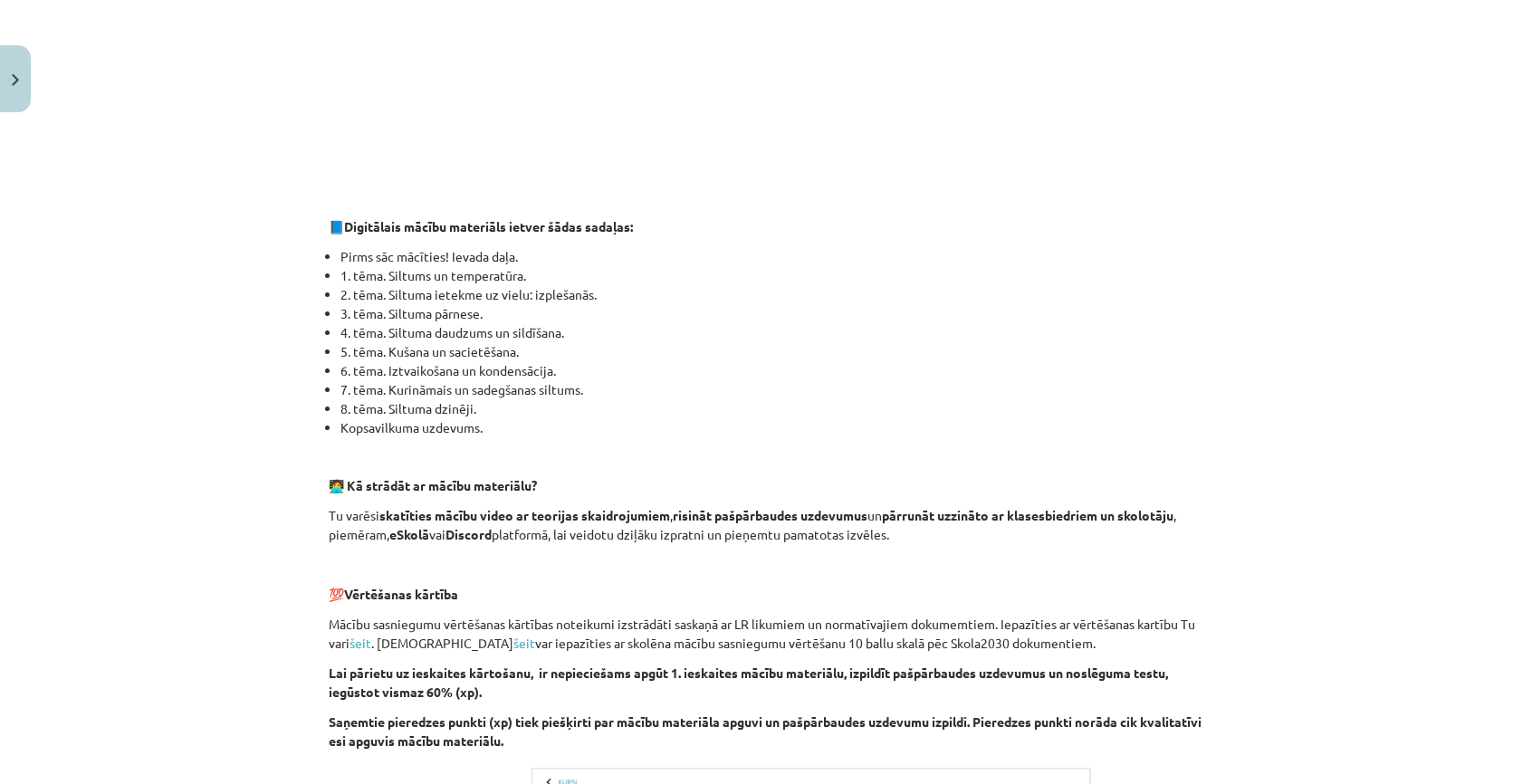 The image size is (1532, 784). Describe the element at coordinates (766, 525) in the screenshot. I see `p: Tu varēsi , un , piemēram, vai platformā, lai veidotu dziļāku izpratni un pieņemtu pamatotas izvē...` at that location.